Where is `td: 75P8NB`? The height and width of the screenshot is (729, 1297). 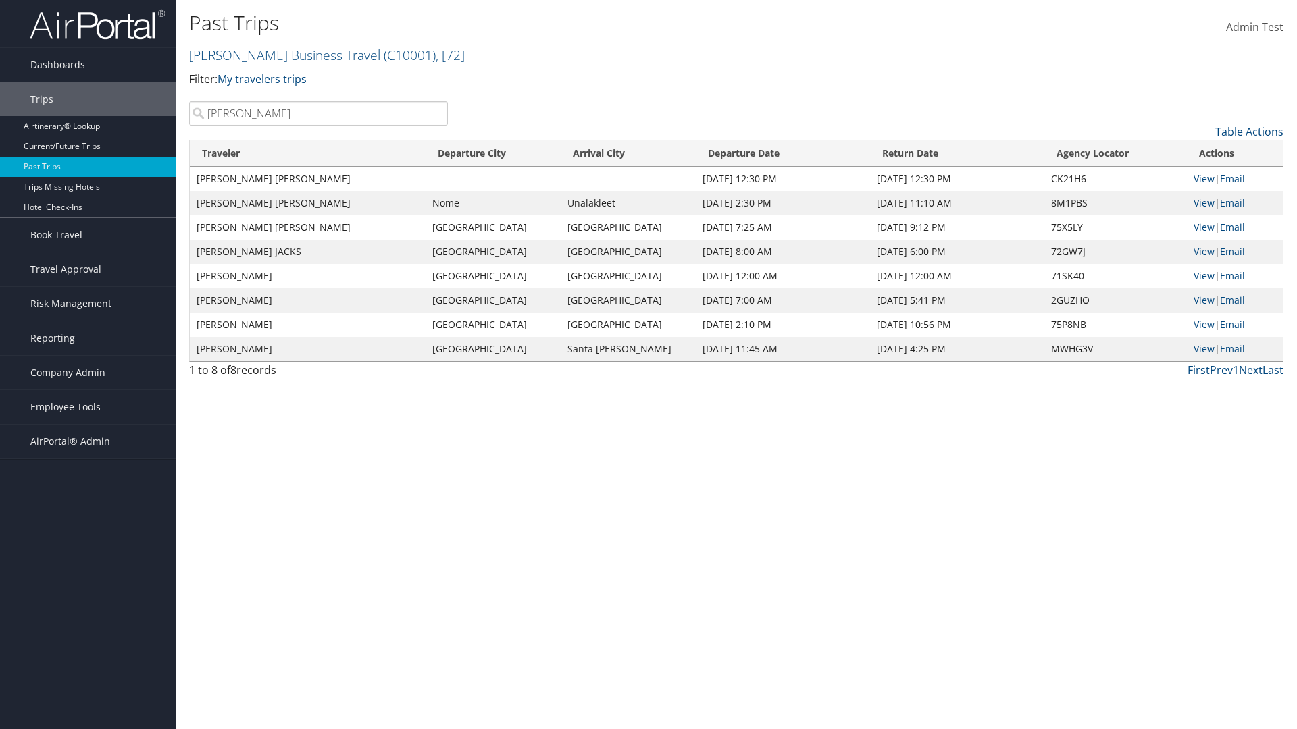
td: 75P8NB is located at coordinates (1115, 325).